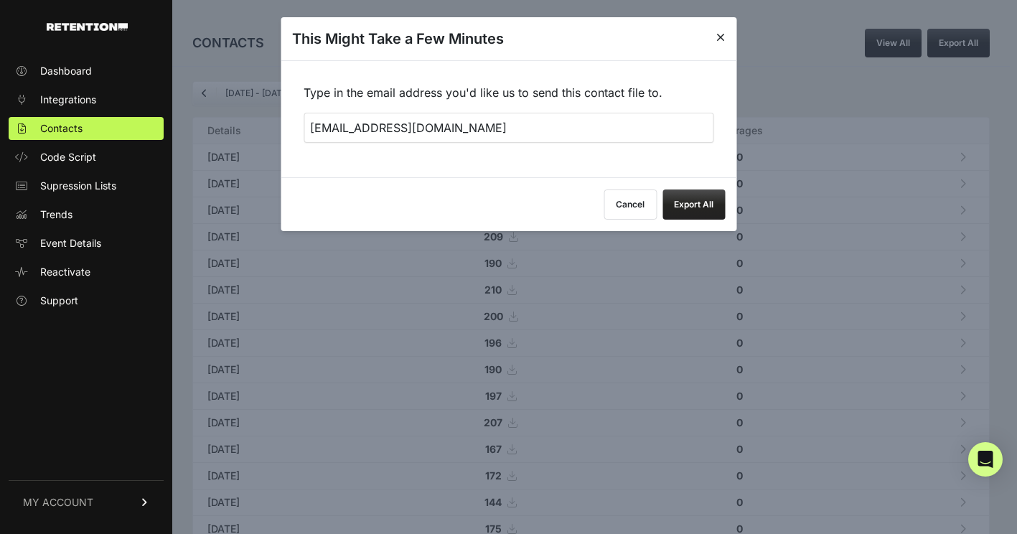 The width and height of the screenshot is (1017, 534). What do you see at coordinates (86, 301) in the screenshot?
I see `a: Support` at bounding box center [86, 301].